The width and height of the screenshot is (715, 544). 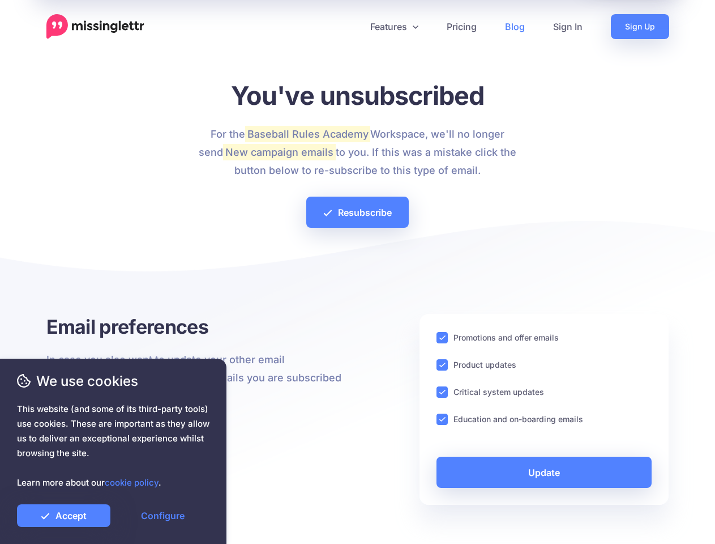 I want to click on h3: Email preferences, so click(x=198, y=326).